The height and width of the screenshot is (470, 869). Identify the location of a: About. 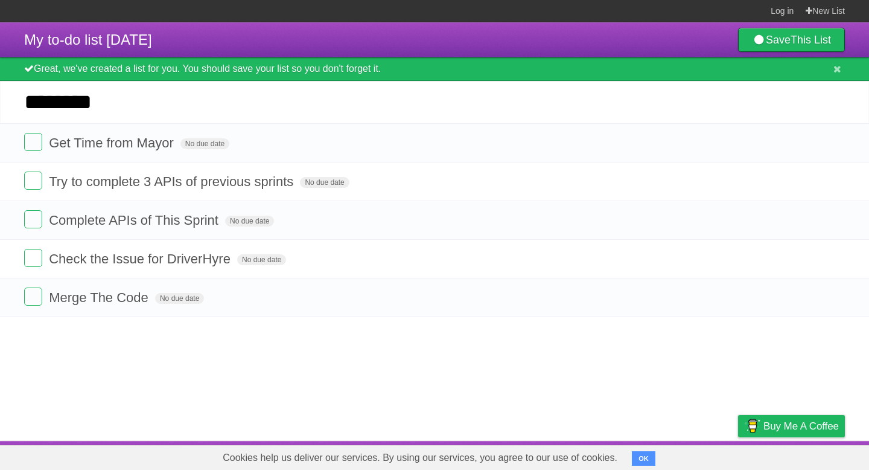
(590, 455).